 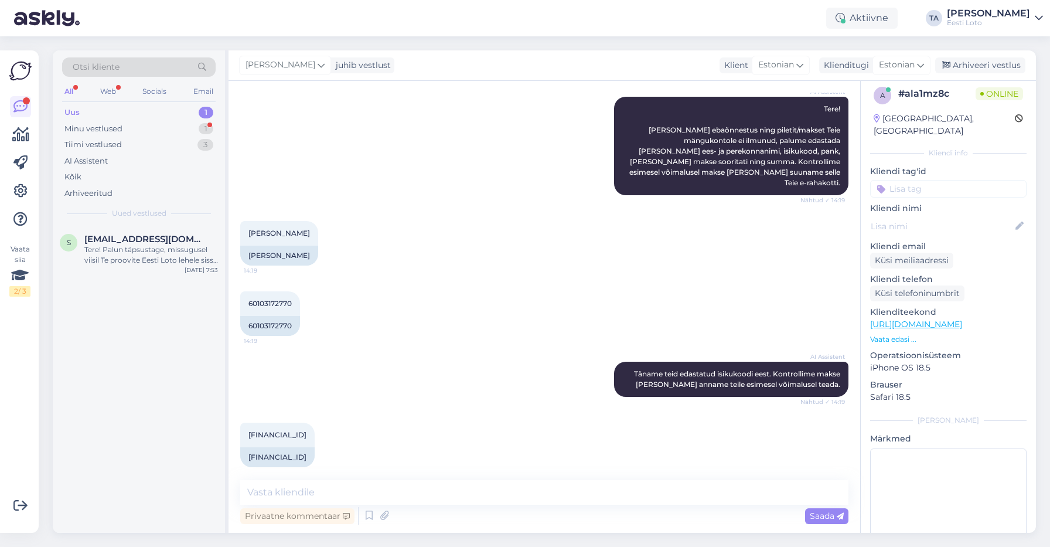 What do you see at coordinates (912, 260) in the screenshot?
I see `div: Küsi meiliaadressi` at bounding box center [912, 260].